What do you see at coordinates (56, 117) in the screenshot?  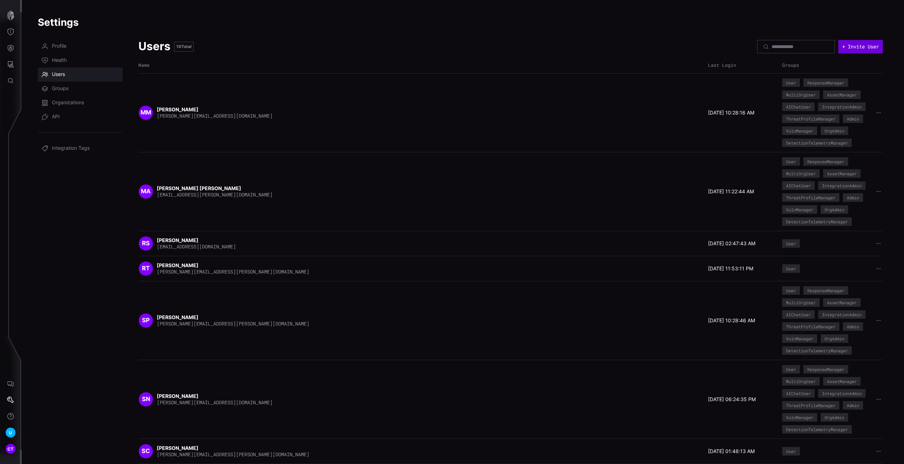 I see `span: API` at bounding box center [56, 117].